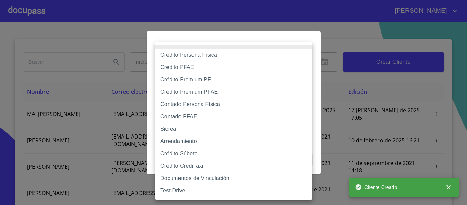 The height and width of the screenshot is (205, 467). I want to click on li: Crédito PFAE, so click(233, 67).